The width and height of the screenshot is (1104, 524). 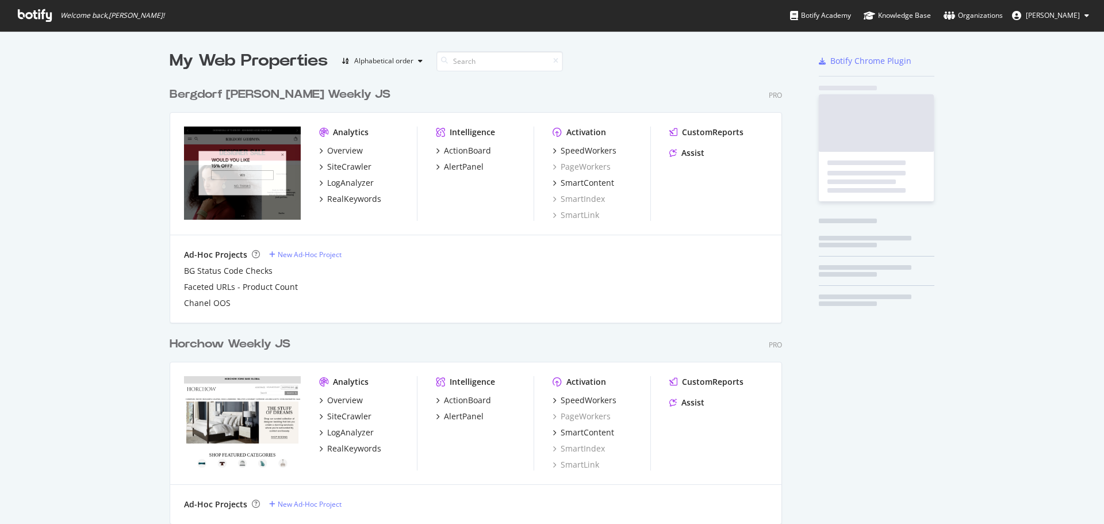 What do you see at coordinates (864, 61) in the screenshot?
I see `a: Botify Chrome Plugin` at bounding box center [864, 61].